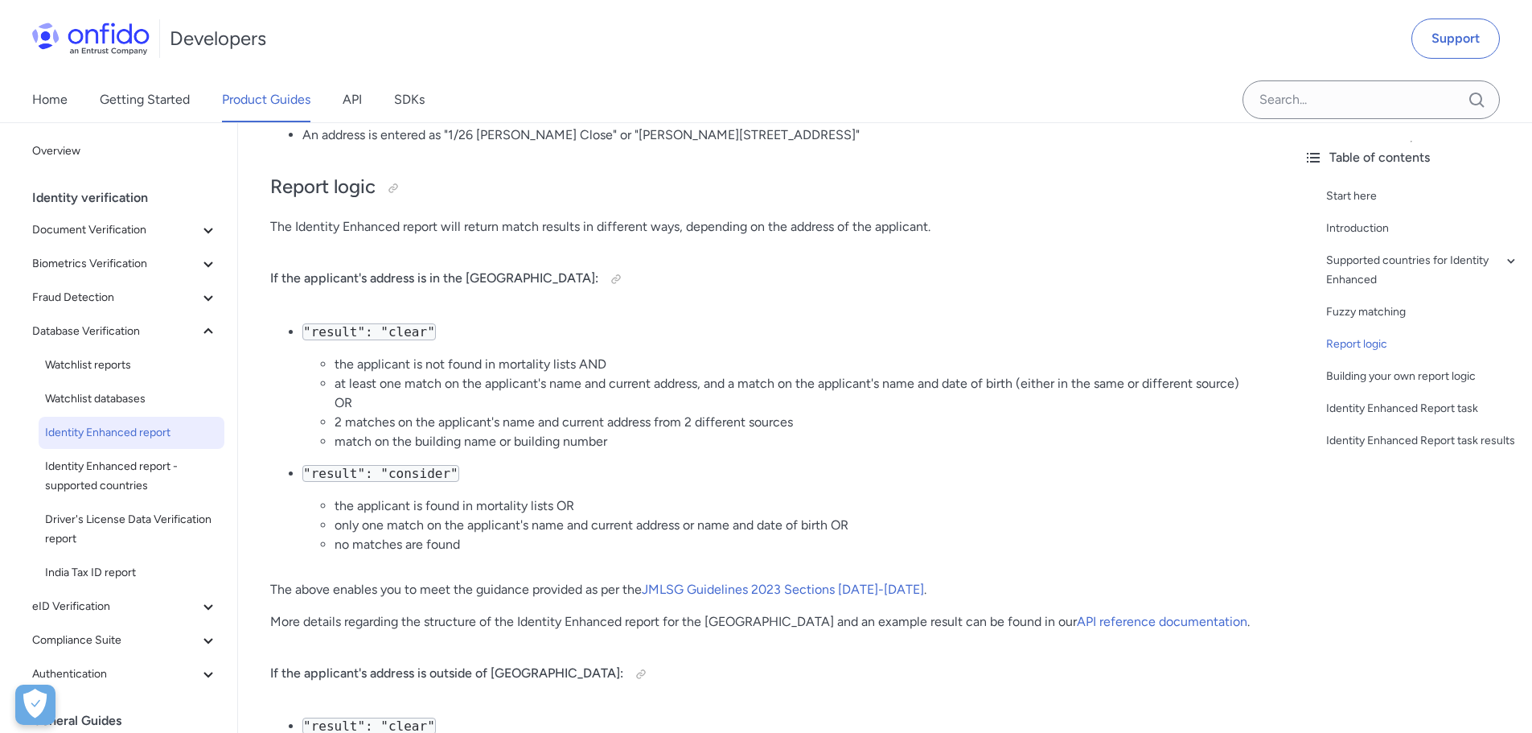 The image size is (1532, 733). Describe the element at coordinates (1423, 344) in the screenshot. I see `a: Report logic` at that location.